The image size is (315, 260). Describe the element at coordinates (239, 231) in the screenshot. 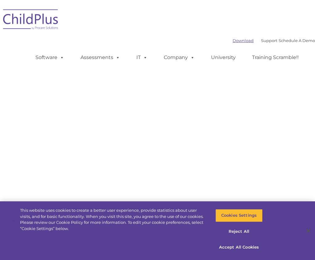

I see `button: Reject All` at that location.